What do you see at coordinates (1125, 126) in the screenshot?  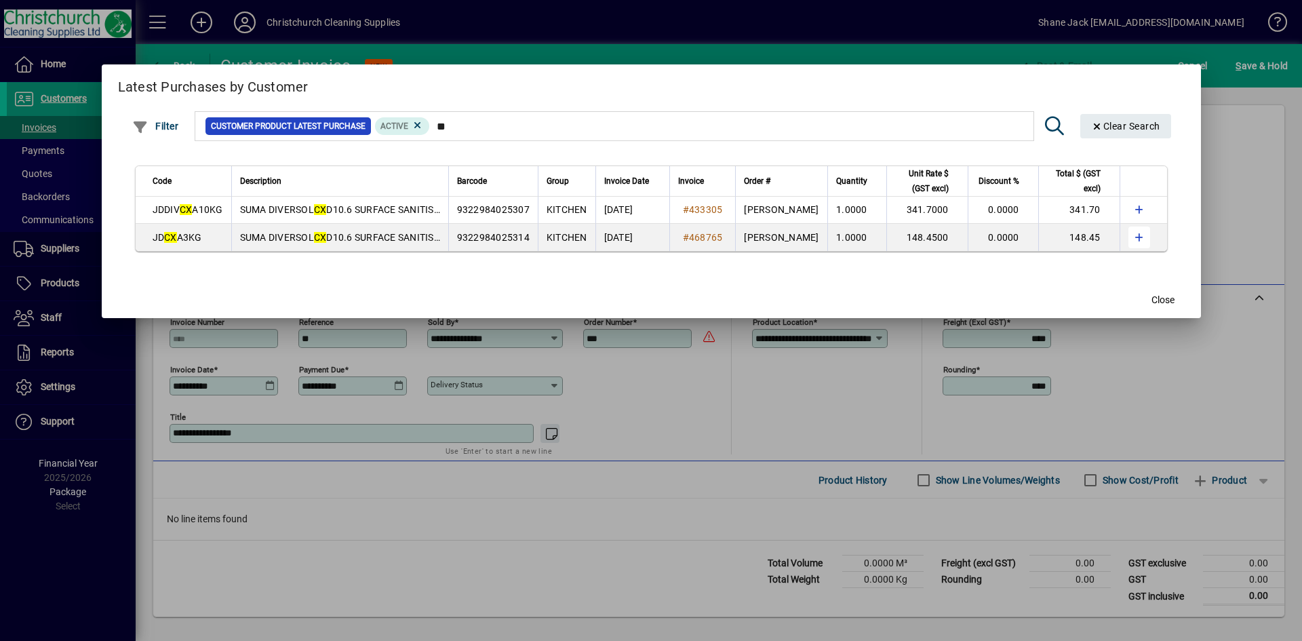 I see `span: Clear Search` at bounding box center [1125, 126].